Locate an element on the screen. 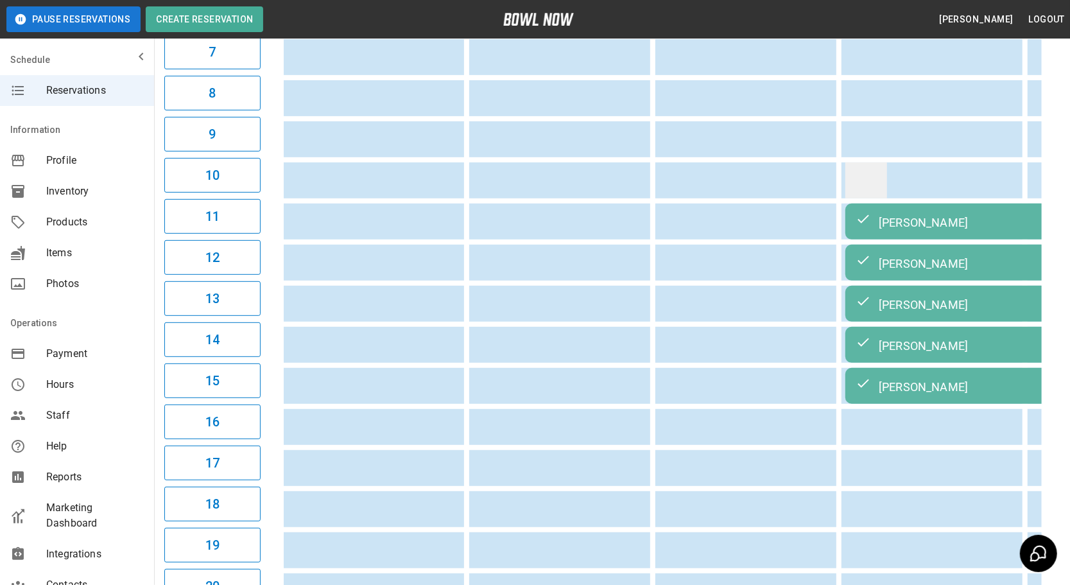 This screenshot has height=585, width=1070. h6: 18 is located at coordinates (212, 504).